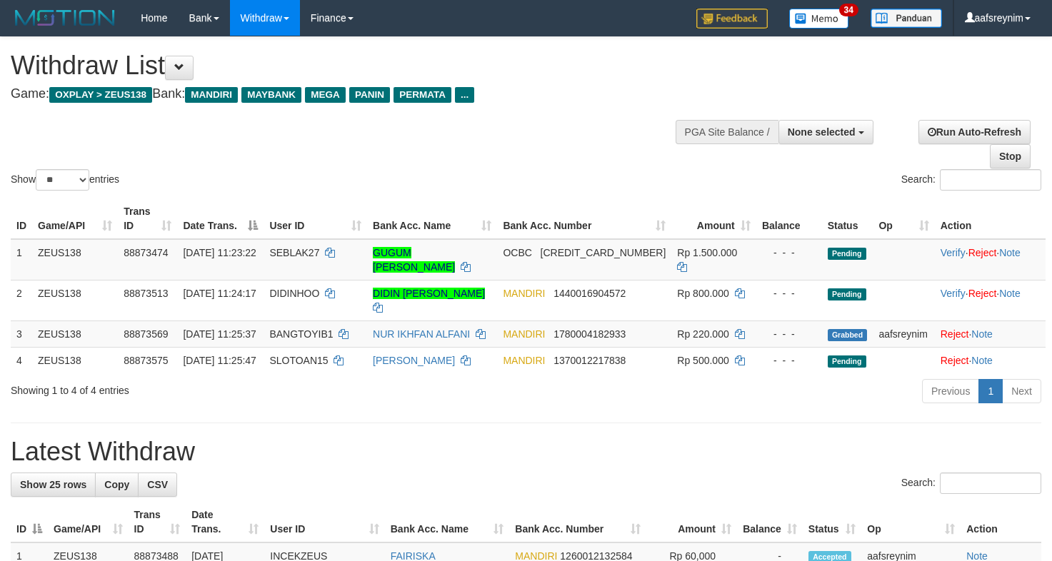 This screenshot has width=1052, height=561. I want to click on td: 3, so click(21, 334).